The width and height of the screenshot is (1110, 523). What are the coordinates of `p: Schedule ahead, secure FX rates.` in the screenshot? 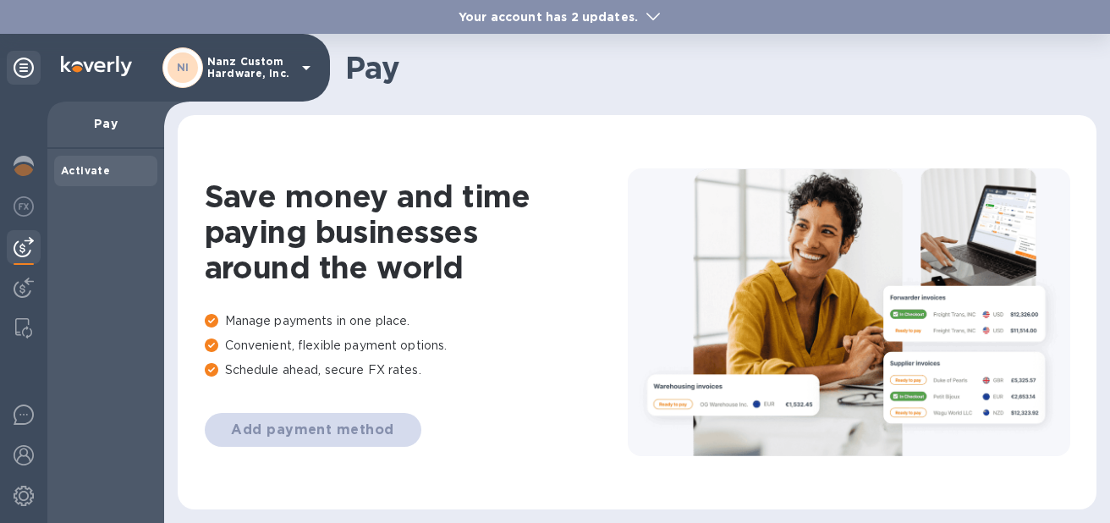 It's located at (416, 370).